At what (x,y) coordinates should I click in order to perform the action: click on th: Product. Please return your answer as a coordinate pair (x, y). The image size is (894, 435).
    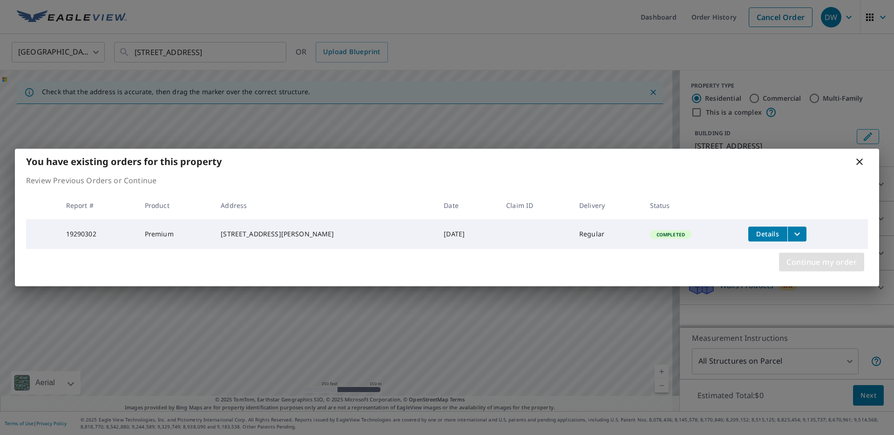
    Looking at the image, I should click on (176, 205).